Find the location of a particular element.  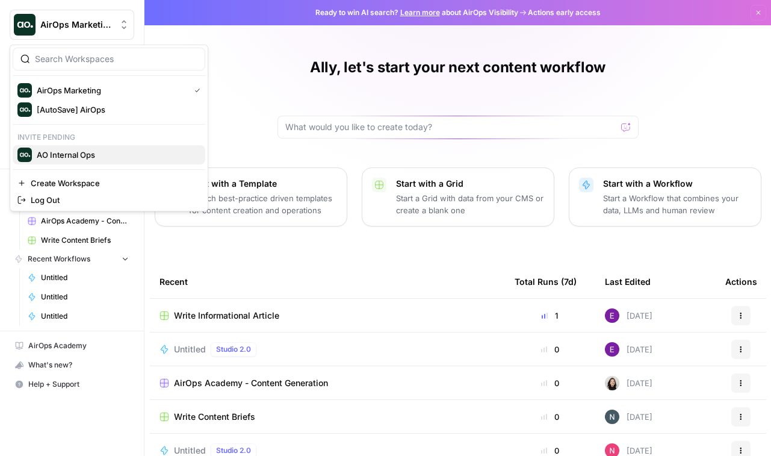

button: Workspace: AirOps Marketing is located at coordinates (72, 25).